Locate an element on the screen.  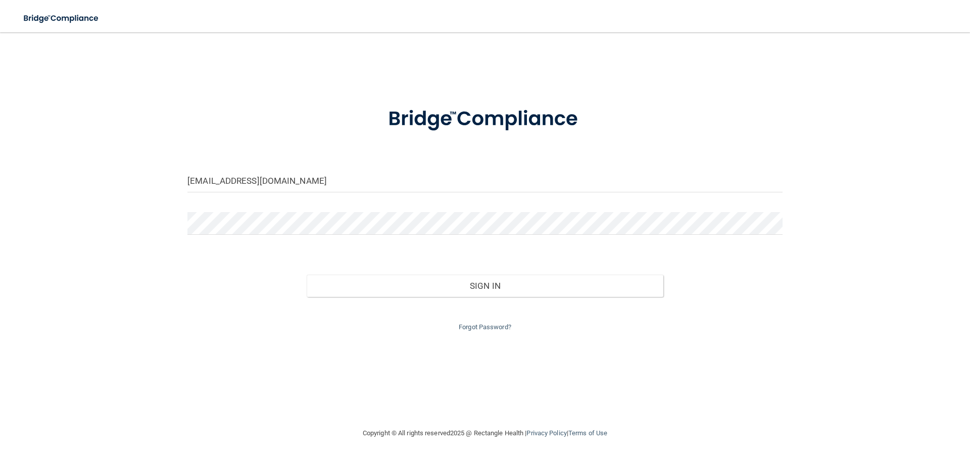
button: Sign In is located at coordinates (485, 286).